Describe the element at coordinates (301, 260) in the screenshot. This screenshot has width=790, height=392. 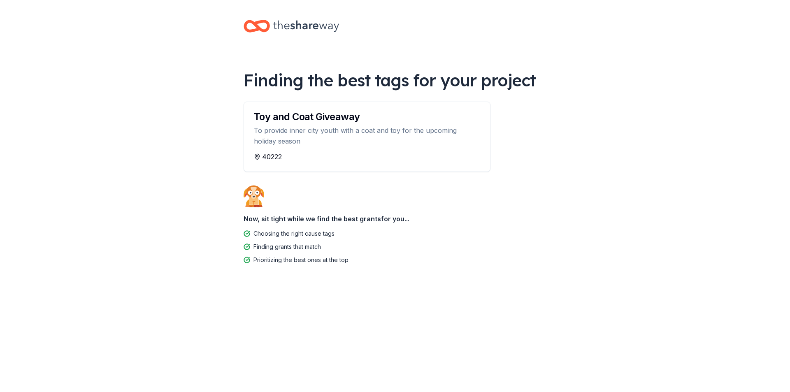
I see `div: Prioritizing the best ones at the top` at that location.